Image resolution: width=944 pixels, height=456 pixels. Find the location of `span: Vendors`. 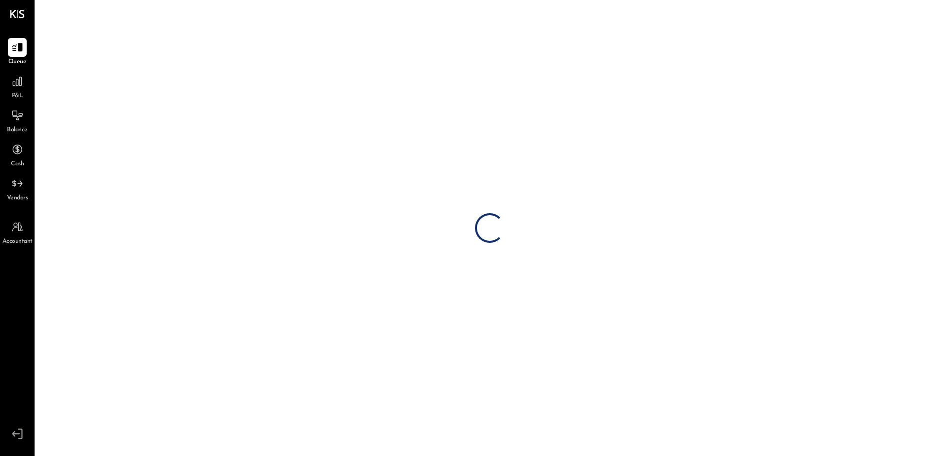

span: Vendors is located at coordinates (17, 198).